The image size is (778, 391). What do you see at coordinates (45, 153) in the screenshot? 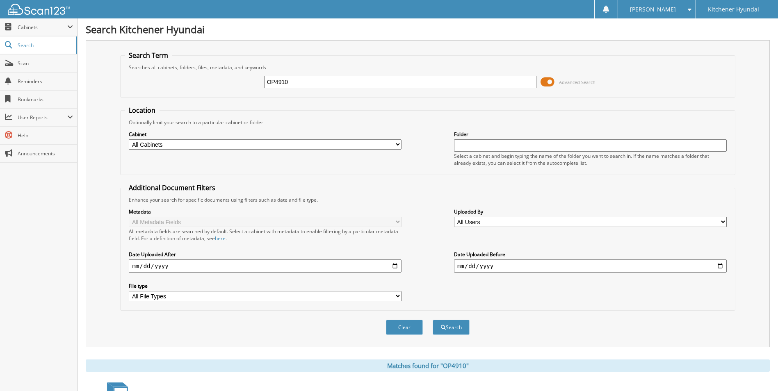
I see `span: Announcements` at bounding box center [45, 153].